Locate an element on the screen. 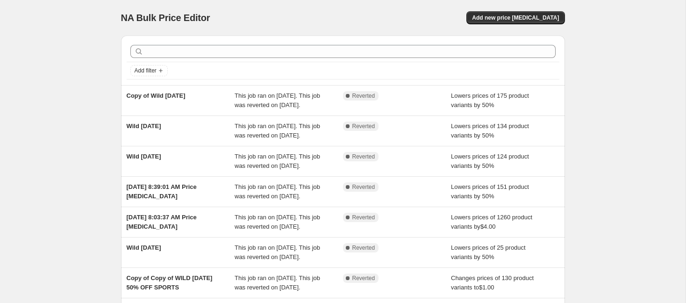 Image resolution: width=686 pixels, height=303 pixels. span: Lowers prices of 175 product variants by 50% is located at coordinates (490, 100).